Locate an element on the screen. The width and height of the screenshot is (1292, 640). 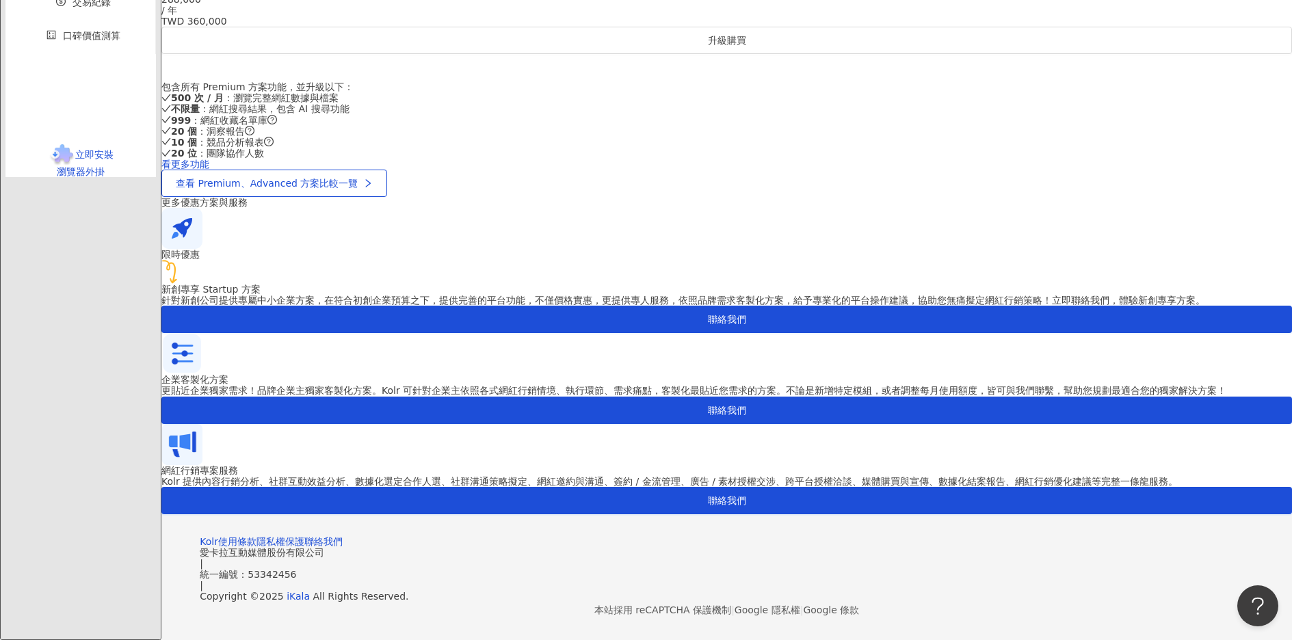
div: TWD 360,000 is located at coordinates (726, 21).